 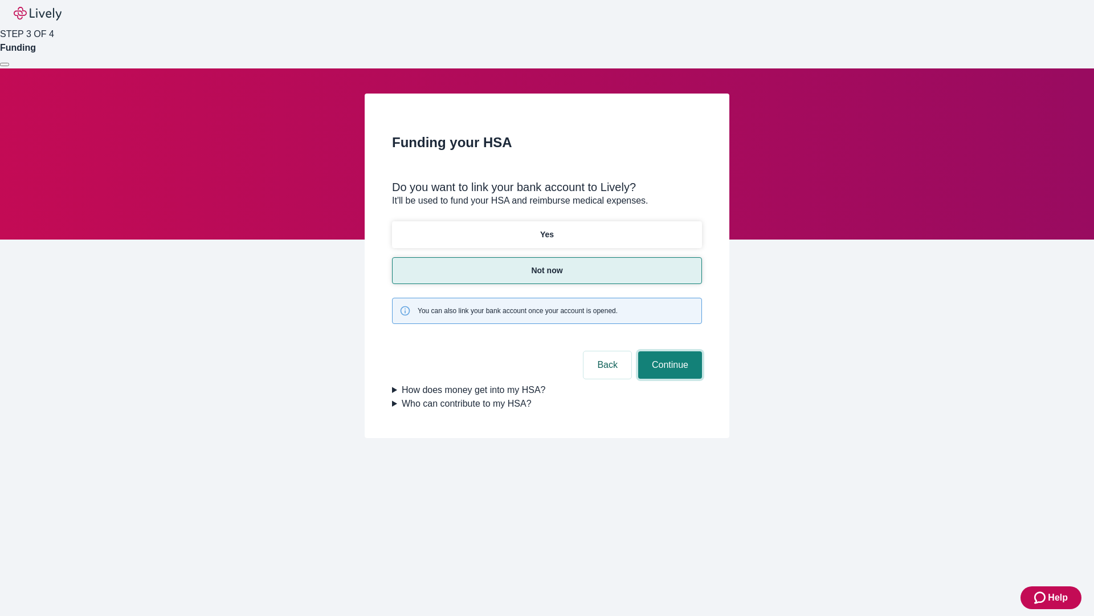 What do you see at coordinates (608, 365) in the screenshot?
I see `button: Back` at bounding box center [608, 365].